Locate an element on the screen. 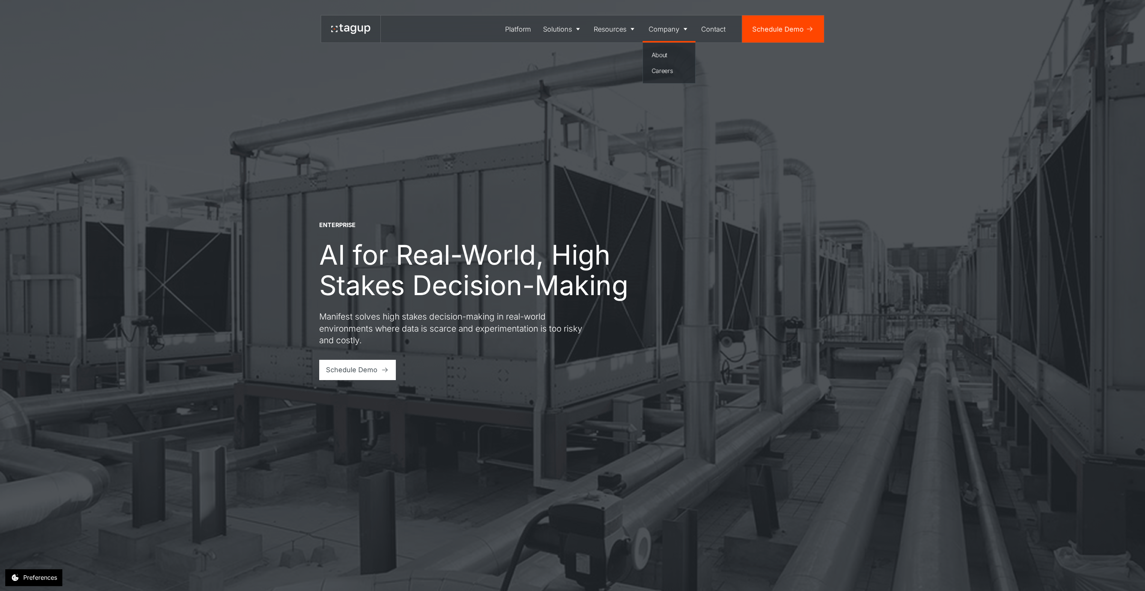 This screenshot has width=1145, height=591. div: Platform is located at coordinates (518, 29).